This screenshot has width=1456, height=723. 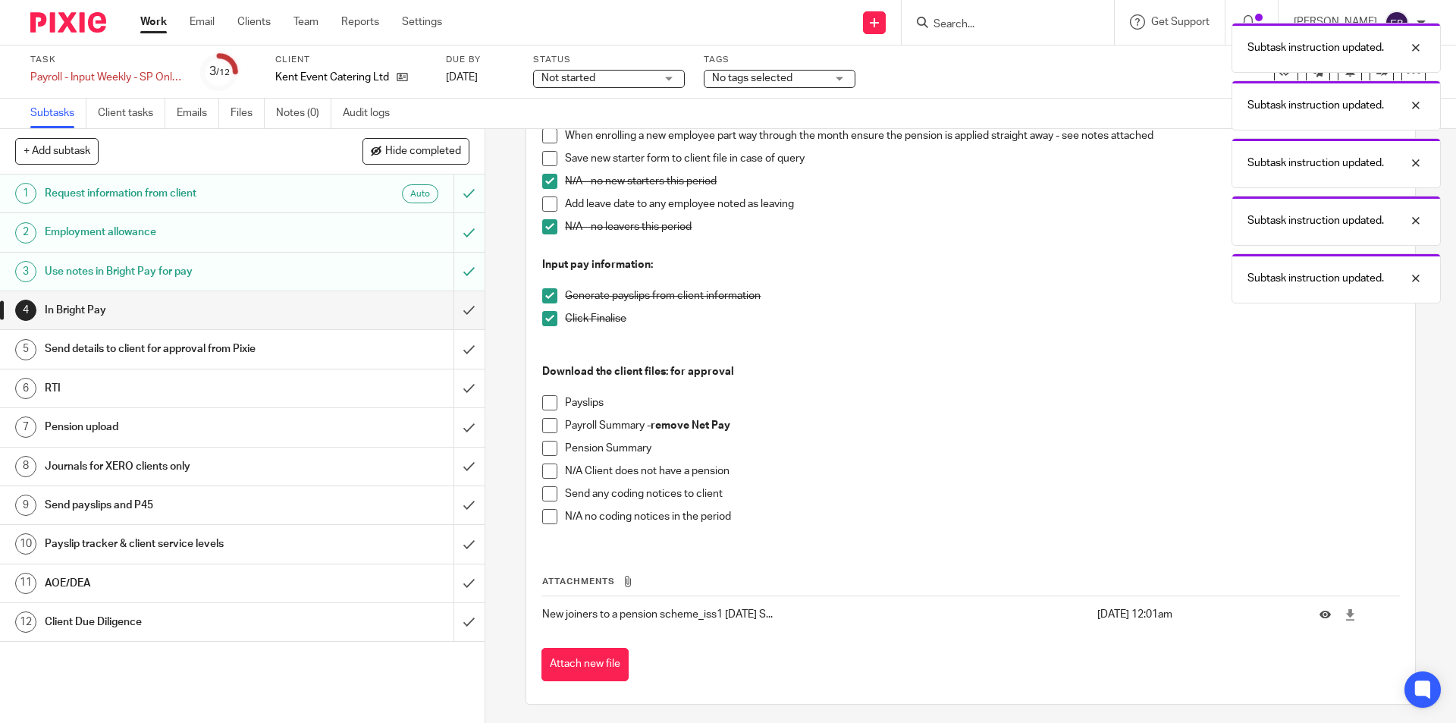 I want to click on div: 7, so click(x=26, y=427).